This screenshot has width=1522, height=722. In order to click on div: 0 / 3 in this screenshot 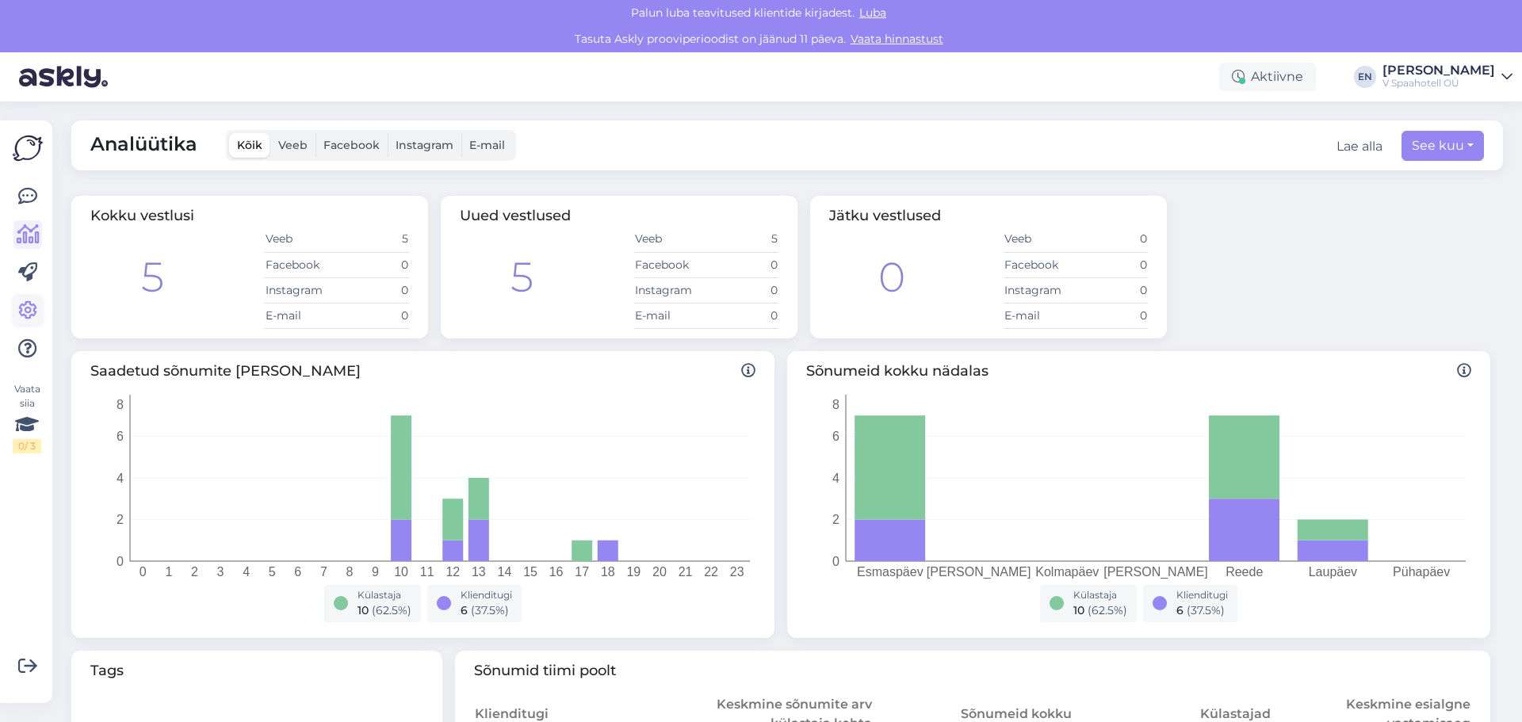, I will do `click(27, 446)`.